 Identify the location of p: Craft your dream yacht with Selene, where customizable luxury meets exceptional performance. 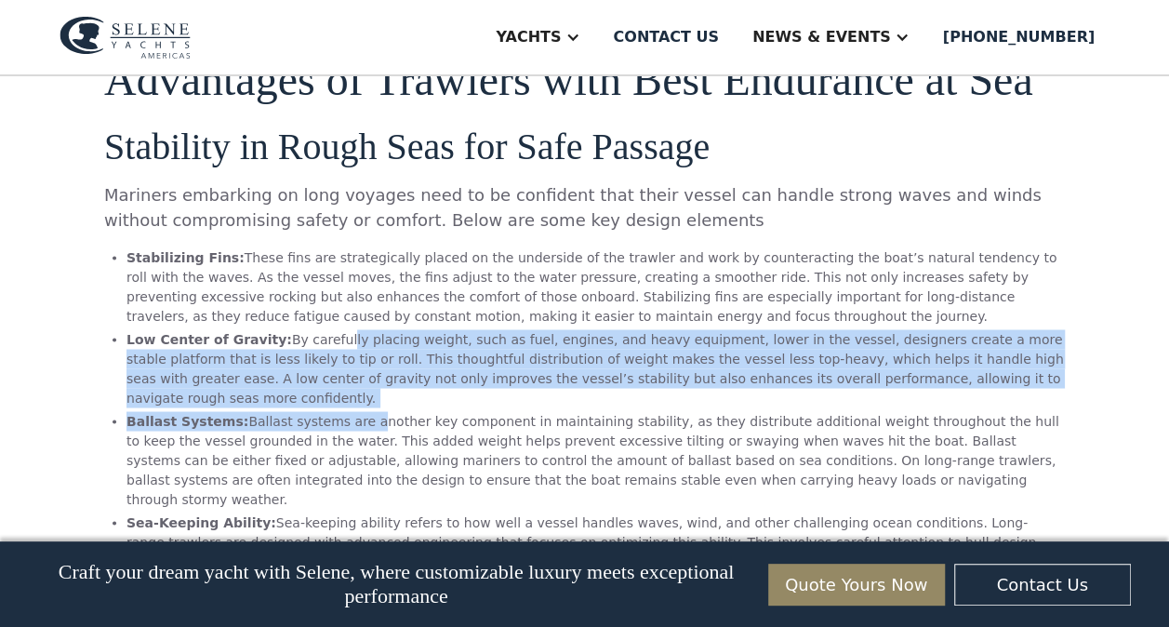
(395, 584).